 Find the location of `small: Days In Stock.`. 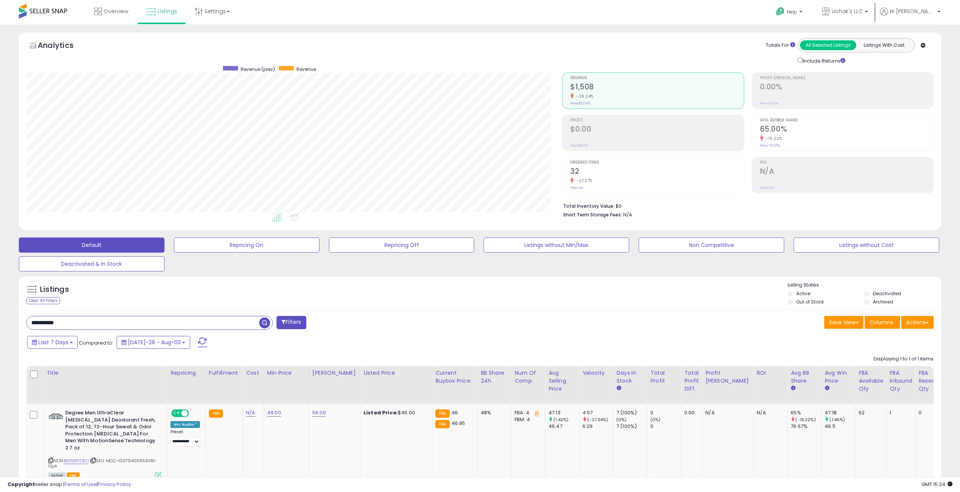

small: Days In Stock. is located at coordinates (619, 389).